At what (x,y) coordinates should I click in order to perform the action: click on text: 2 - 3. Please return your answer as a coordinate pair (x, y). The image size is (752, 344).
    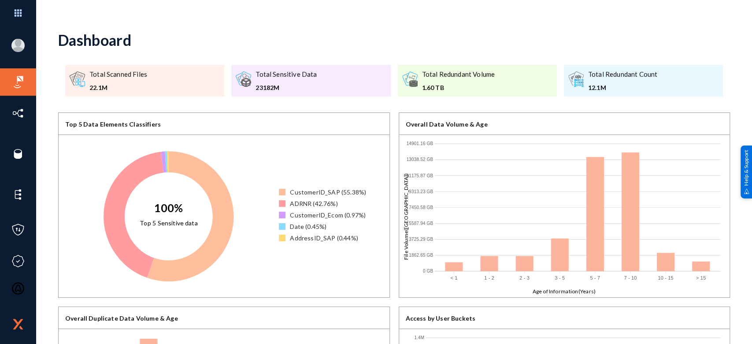
    Looking at the image, I should click on (524, 278).